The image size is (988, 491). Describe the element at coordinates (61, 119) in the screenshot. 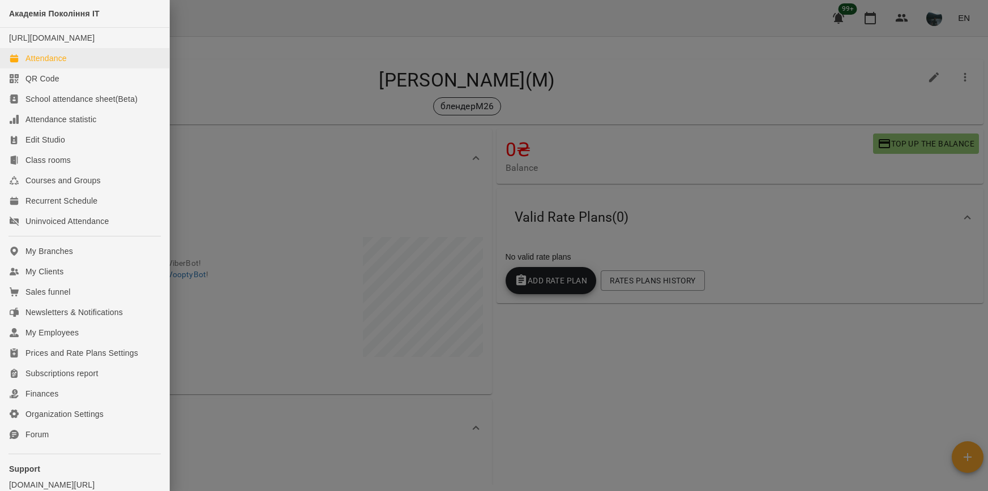

I see `div: Attendance statistic` at that location.